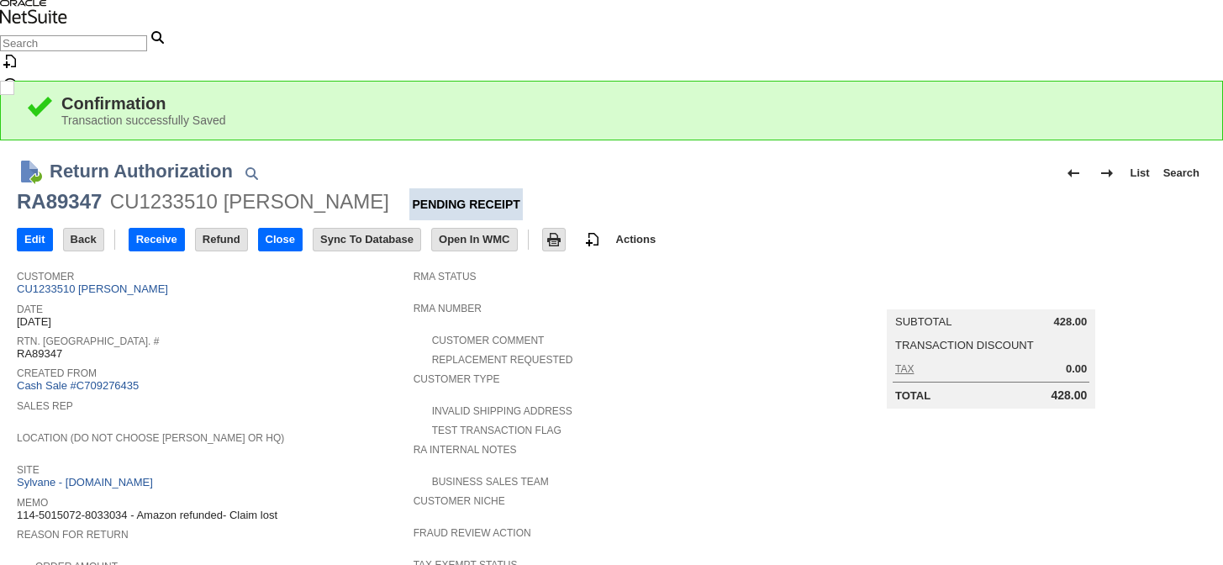 Image resolution: width=1223 pixels, height=565 pixels. I want to click on a: RA Internal Notes, so click(465, 450).